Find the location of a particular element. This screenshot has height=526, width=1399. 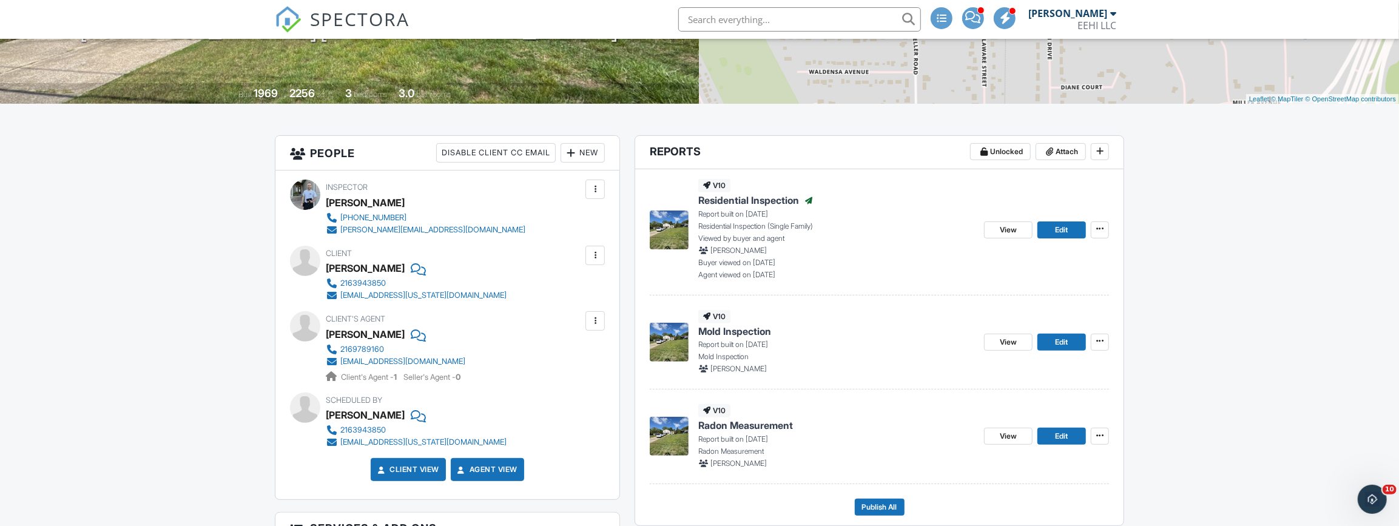

h3: People is located at coordinates (447, 153).